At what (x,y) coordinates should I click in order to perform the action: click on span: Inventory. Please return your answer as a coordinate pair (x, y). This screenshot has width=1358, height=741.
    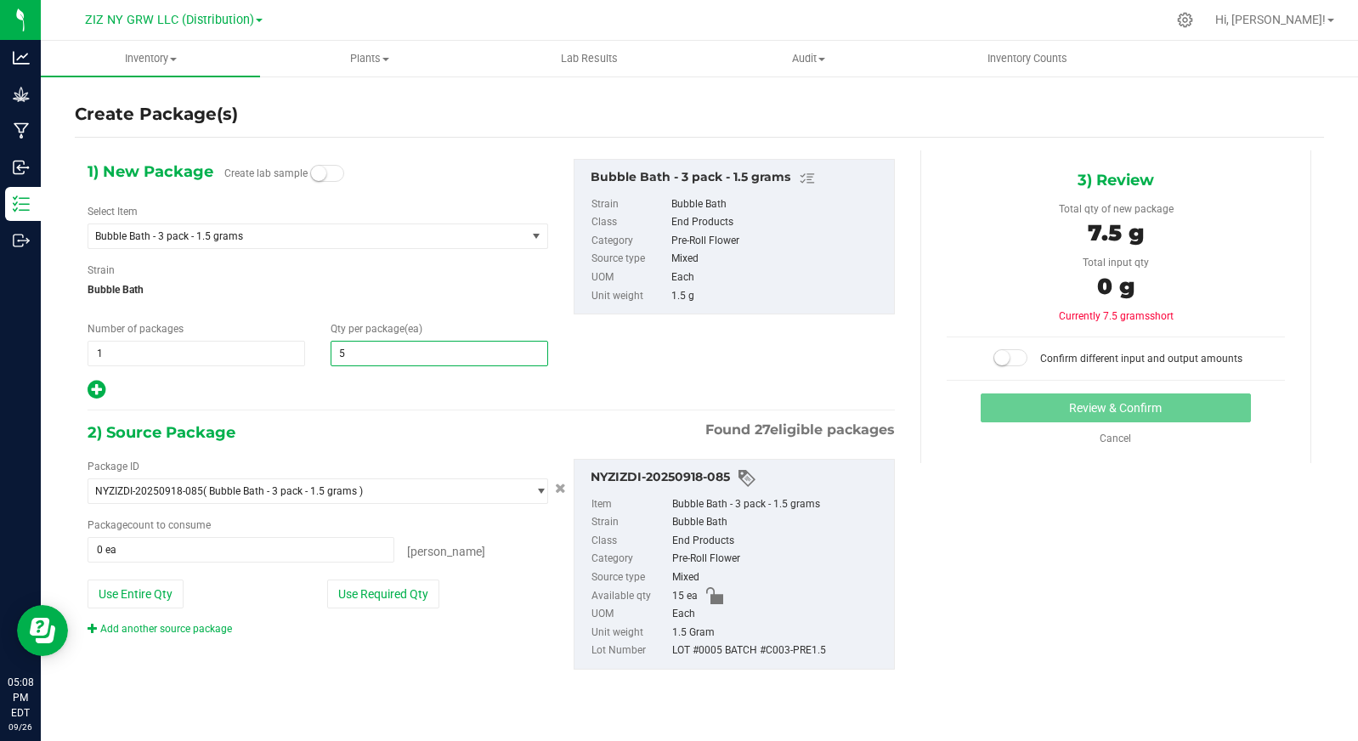
    Looking at the image, I should click on (150, 59).